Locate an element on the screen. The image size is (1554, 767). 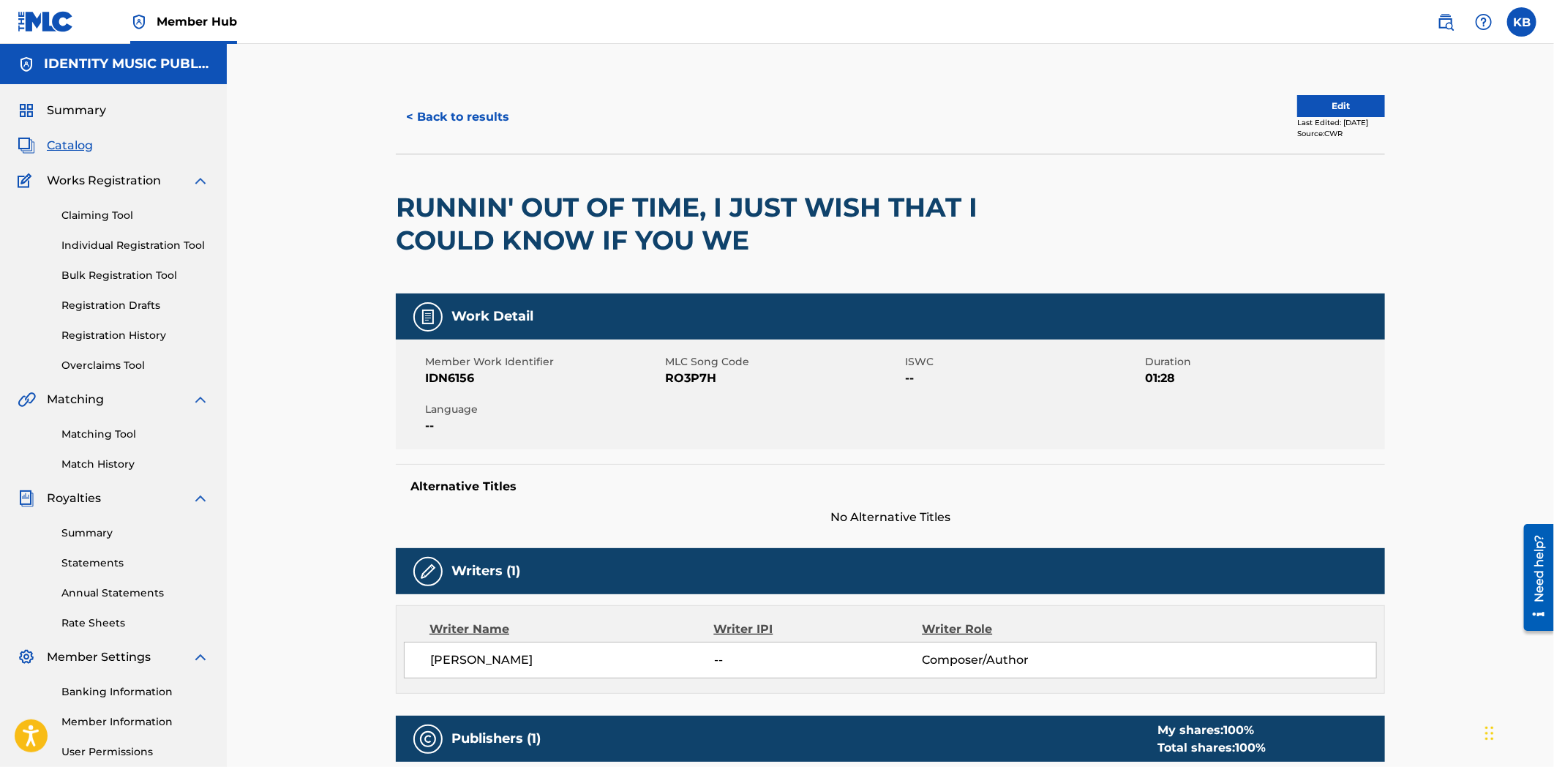
div: Help is located at coordinates (1483, 22).